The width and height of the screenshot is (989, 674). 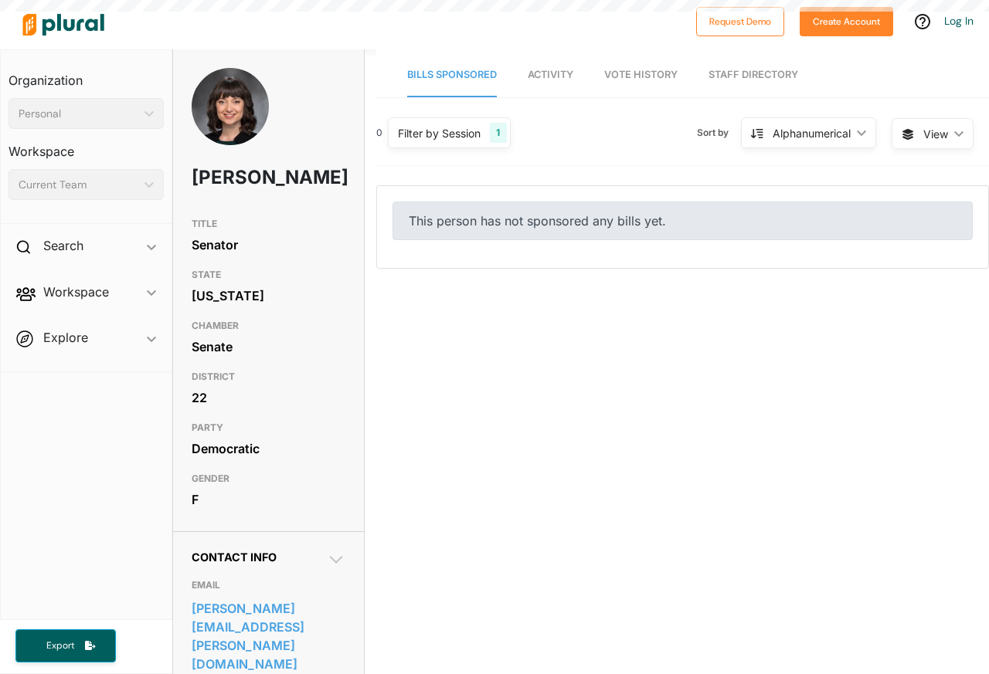 What do you see at coordinates (550, 74) in the screenshot?
I see `span: Activity` at bounding box center [550, 74].